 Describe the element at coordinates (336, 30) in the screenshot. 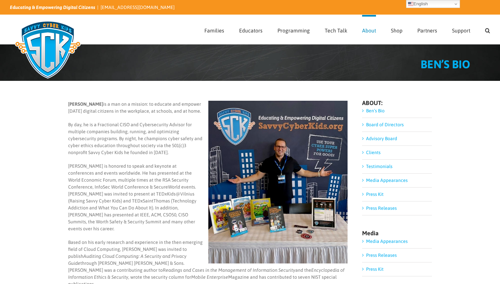

I see `span: Tech Talk` at that location.